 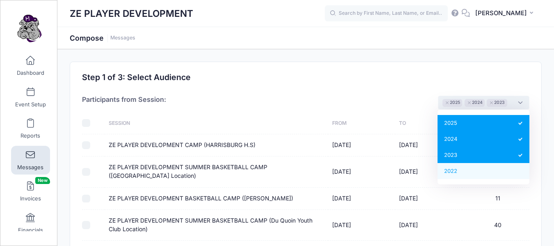 What do you see at coordinates (30, 167) in the screenshot?
I see `span: Messages` at bounding box center [30, 167].